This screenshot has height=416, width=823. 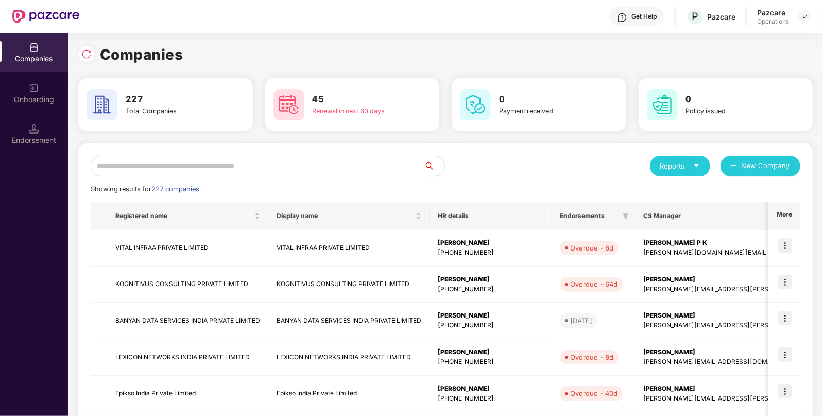 I want to click on th: Display name, so click(x=349, y=216).